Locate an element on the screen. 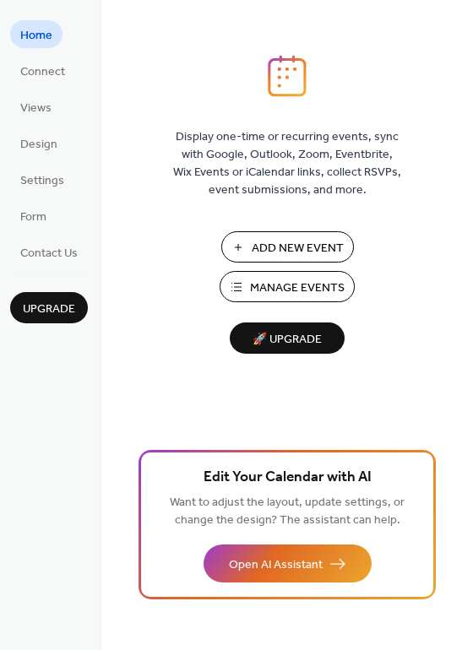 The height and width of the screenshot is (650, 473). span: Want to adjust the layout, update settings, or change the design? The assistant can help. is located at coordinates (287, 512).